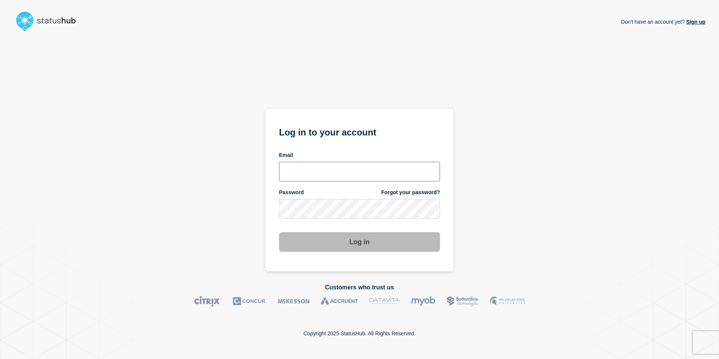  Describe the element at coordinates (360, 209) in the screenshot. I see `input: password input` at that location.